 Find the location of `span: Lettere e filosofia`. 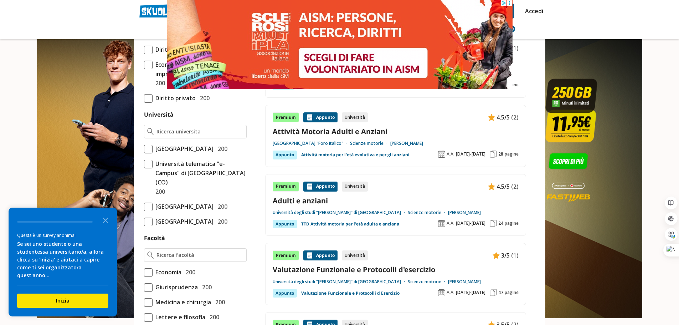

span: Lettere e filosofia is located at coordinates (179, 317).